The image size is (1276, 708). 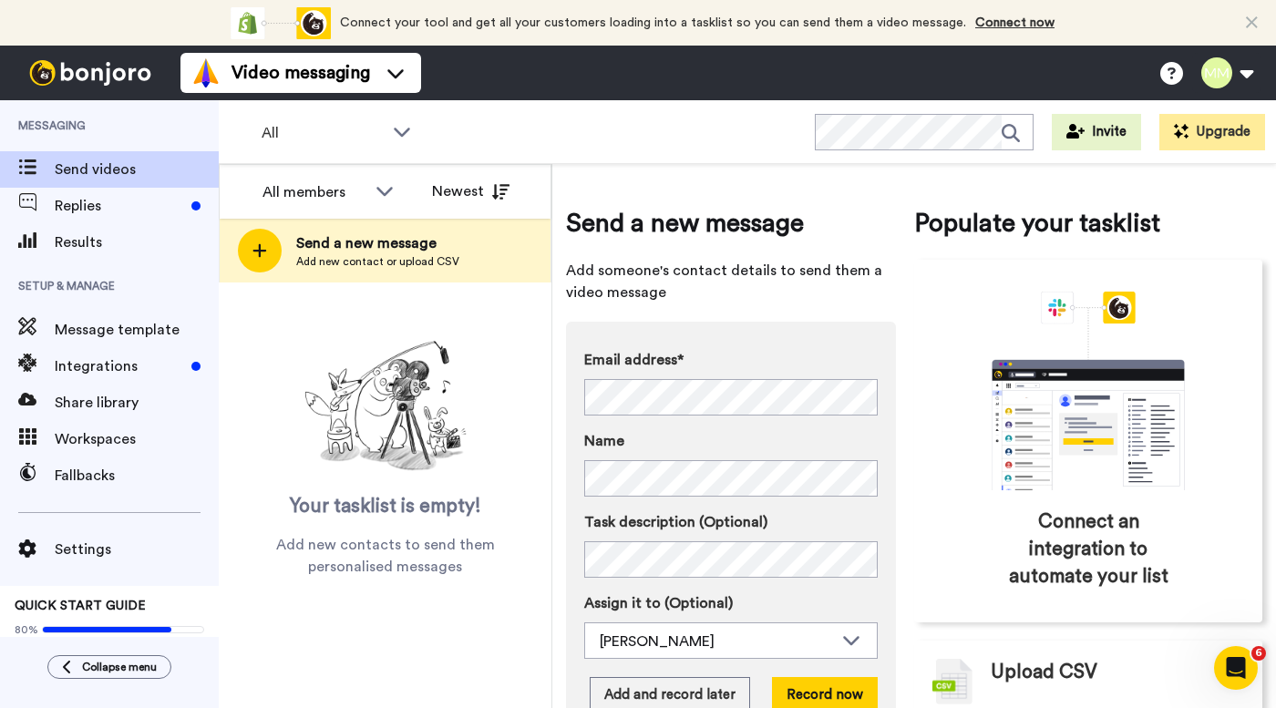 I want to click on span: Upload CSV, so click(x=1044, y=673).